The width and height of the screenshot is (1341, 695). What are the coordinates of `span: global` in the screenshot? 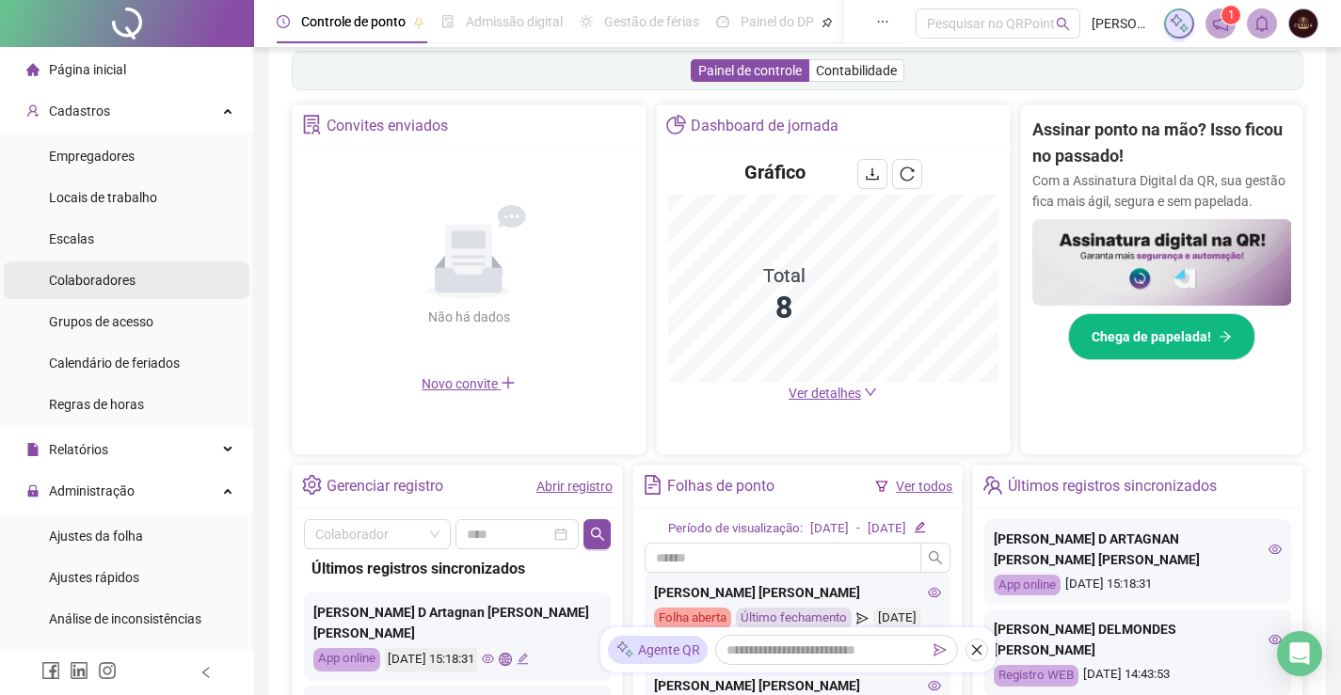 It's located at (504, 659).